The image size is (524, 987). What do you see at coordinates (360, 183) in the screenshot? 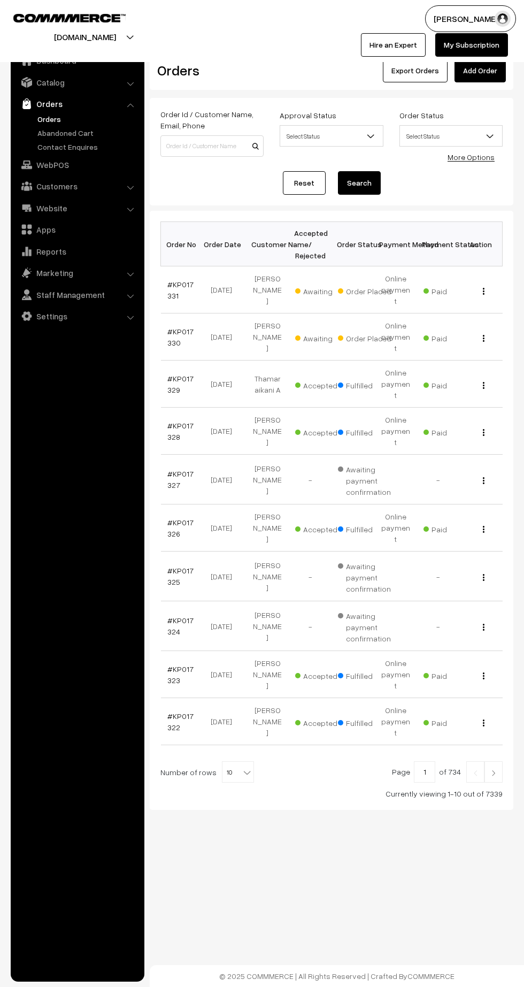
I see `button: Search` at bounding box center [360, 183].